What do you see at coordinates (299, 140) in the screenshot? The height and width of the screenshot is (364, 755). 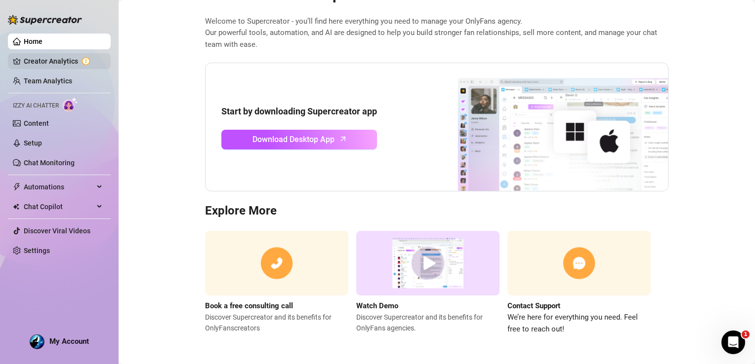 I see `a: Download Desktop Apparrow-up` at bounding box center [299, 140].